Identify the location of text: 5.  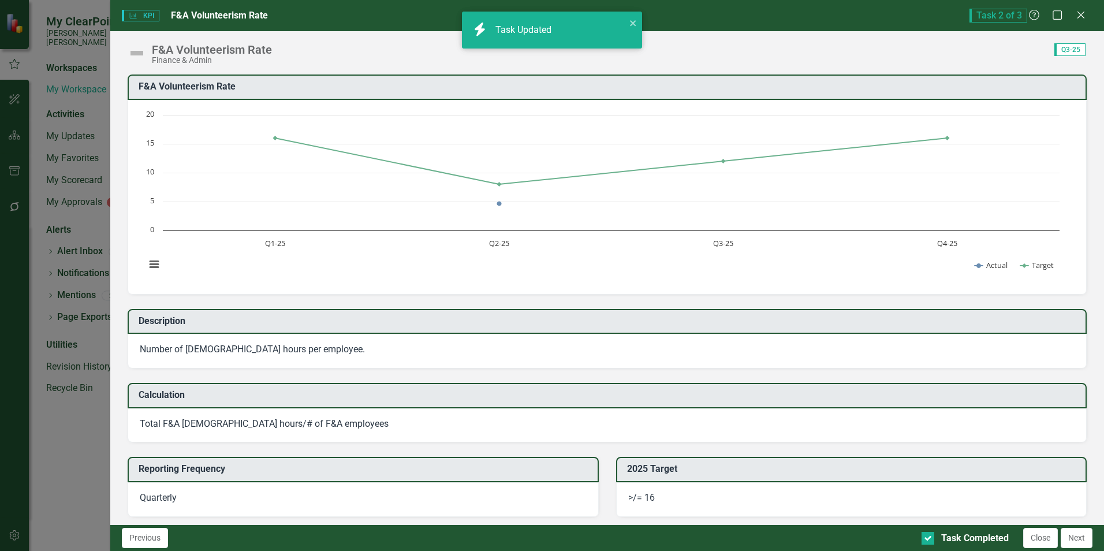
(152, 200).